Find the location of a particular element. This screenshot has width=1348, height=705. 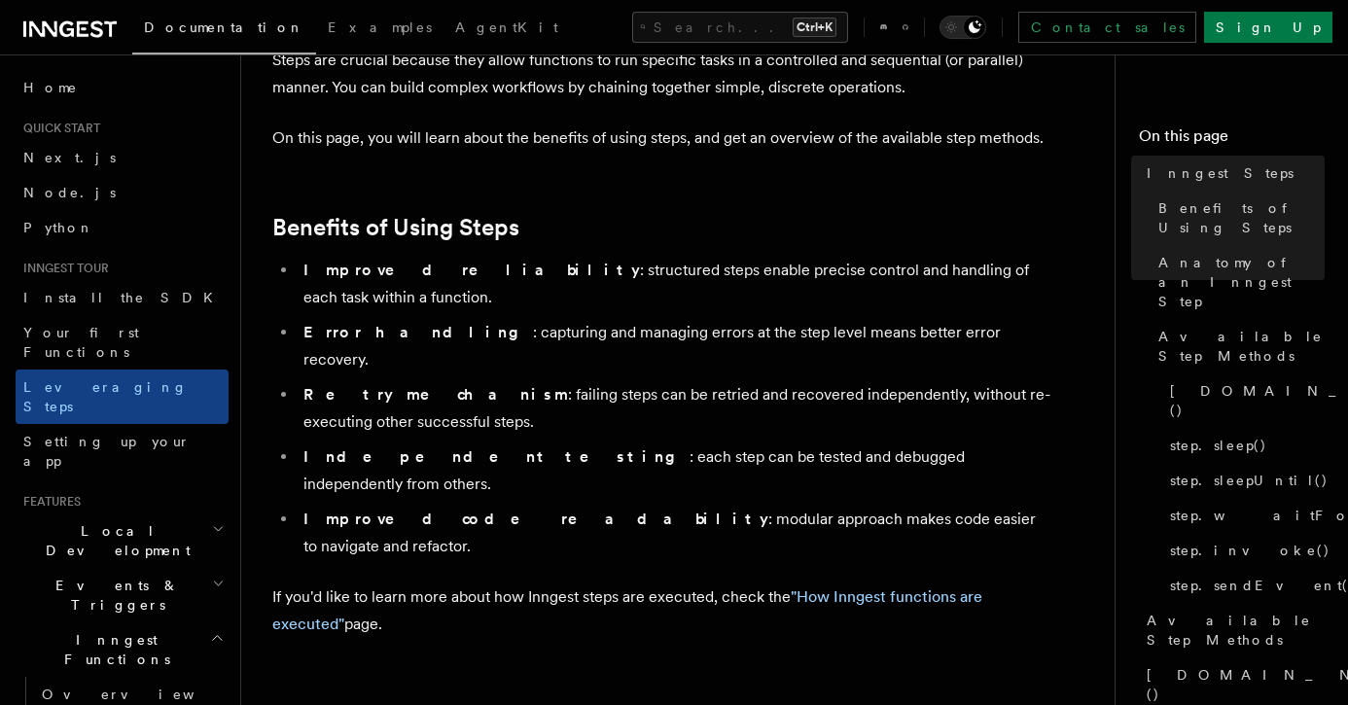

a: Contact sales is located at coordinates (1107, 27).